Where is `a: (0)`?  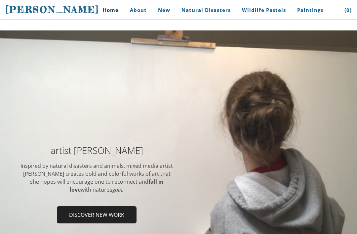
a: (0) is located at coordinates (346, 10).